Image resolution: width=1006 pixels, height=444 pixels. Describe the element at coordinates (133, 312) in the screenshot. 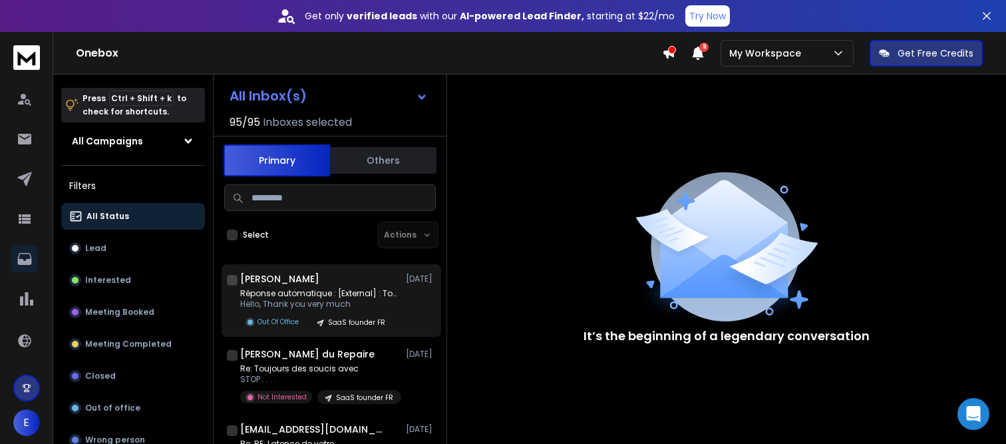

I see `button: Meeting Booked` at that location.